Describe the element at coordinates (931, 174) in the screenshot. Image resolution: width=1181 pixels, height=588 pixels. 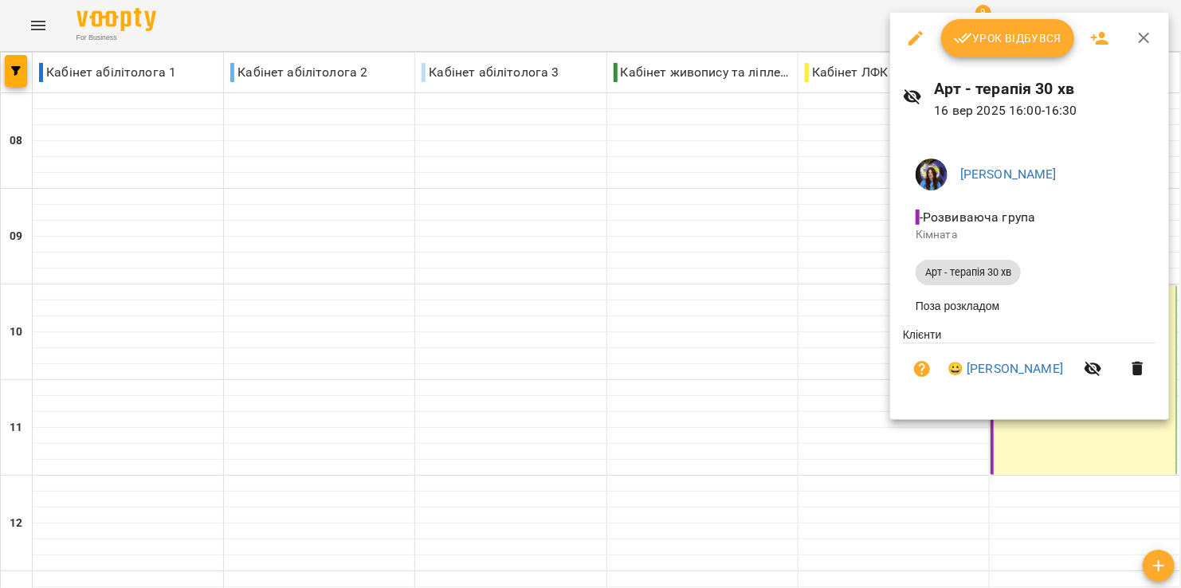
I see `img: 45559c1a150f8c2aa145bf47fc7aae9b.jpg` at that location.